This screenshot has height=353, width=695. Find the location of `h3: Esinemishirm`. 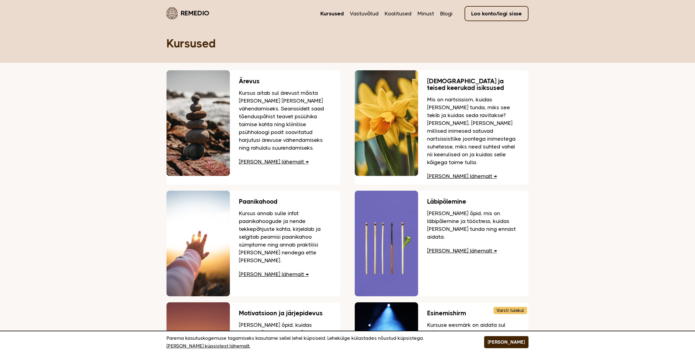

h3: Esinemishirm is located at coordinates (474, 313).